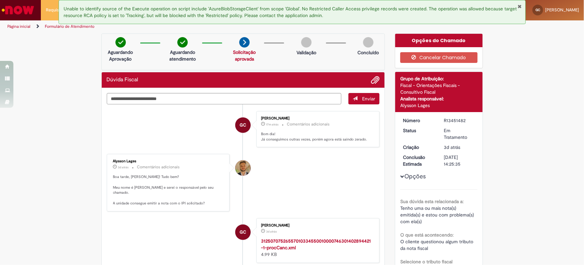 Image resolution: width=584 pixels, height=265 pixels. What do you see at coordinates (375, 80) in the screenshot?
I see `button: Adicionar anexos` at bounding box center [375, 80].